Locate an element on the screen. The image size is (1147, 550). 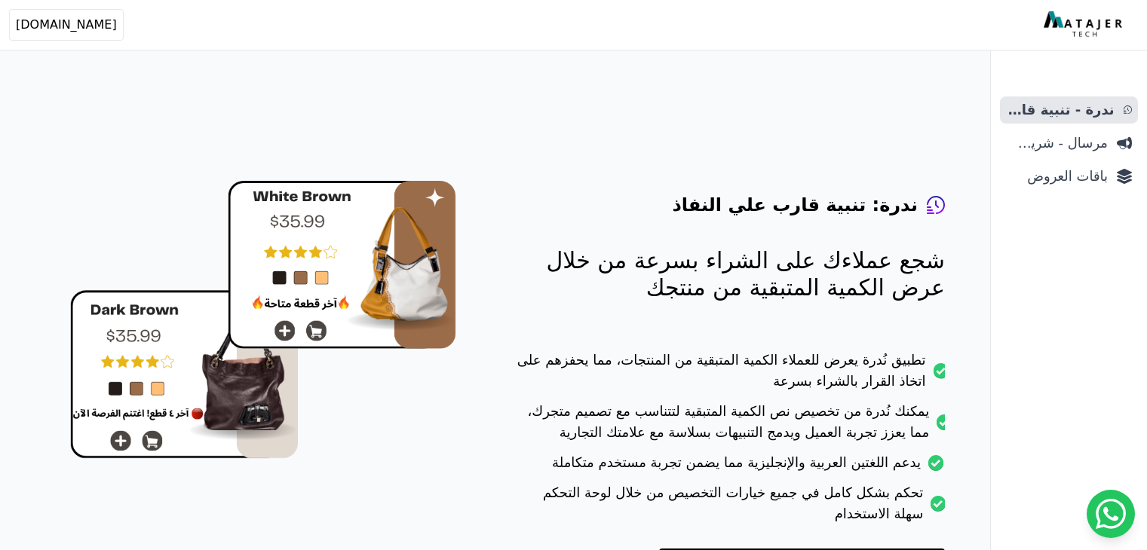
img: MatajerTech Logo is located at coordinates (1084, 25).